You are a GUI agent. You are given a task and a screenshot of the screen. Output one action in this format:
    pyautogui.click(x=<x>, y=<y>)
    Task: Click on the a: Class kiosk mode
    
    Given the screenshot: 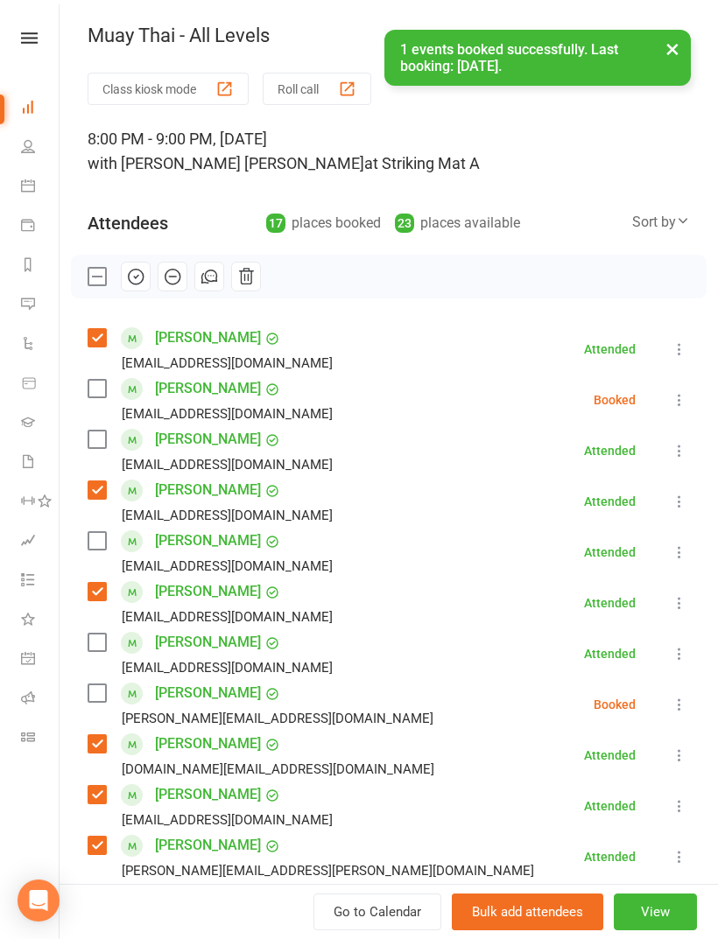 What is the action you would take?
    pyautogui.click(x=40, y=739)
    